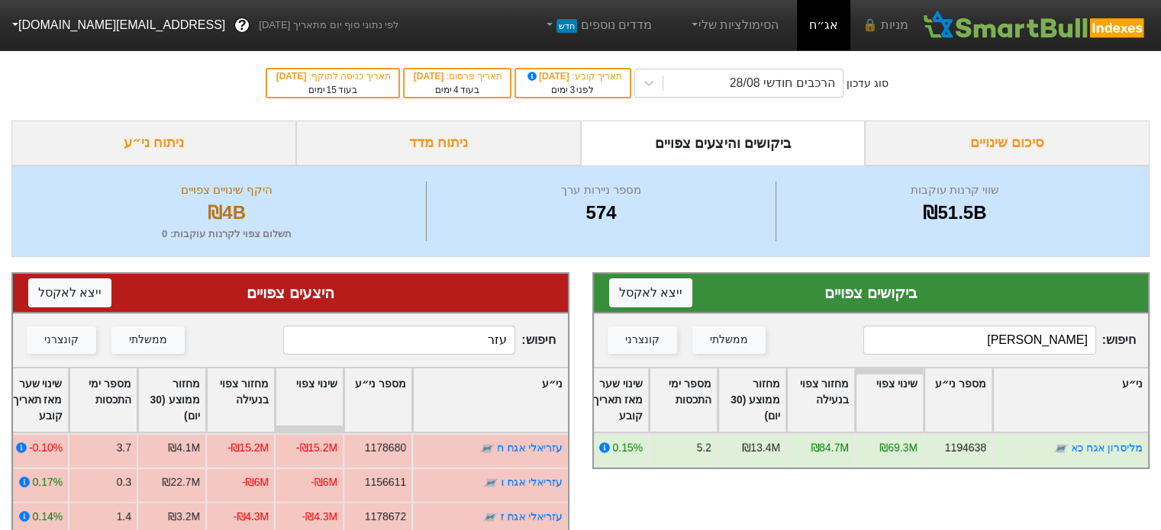 Image resolution: width=1161 pixels, height=530 pixels. I want to click on div: סיכום שינויים, so click(1007, 143).